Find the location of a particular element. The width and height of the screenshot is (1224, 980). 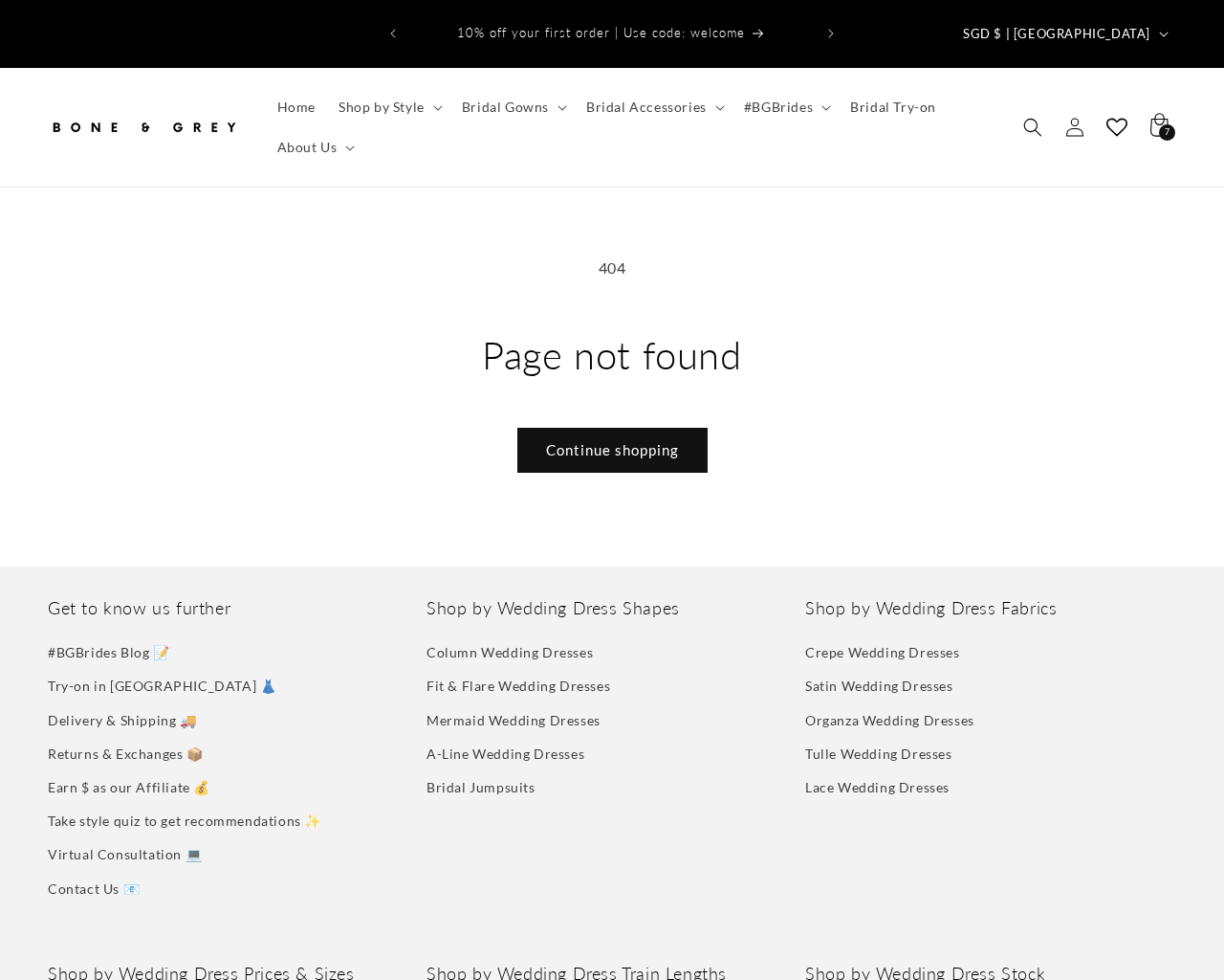

a: Tulle Wedding Dresses is located at coordinates (879, 753).